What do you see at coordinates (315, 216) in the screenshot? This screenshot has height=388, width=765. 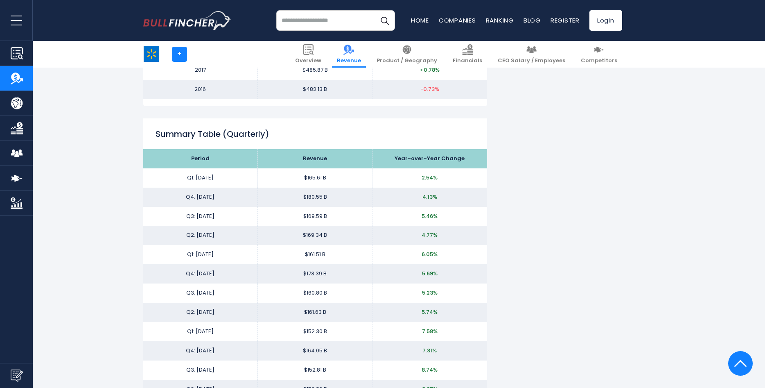 I see `td: $169.59 B` at bounding box center [315, 216].